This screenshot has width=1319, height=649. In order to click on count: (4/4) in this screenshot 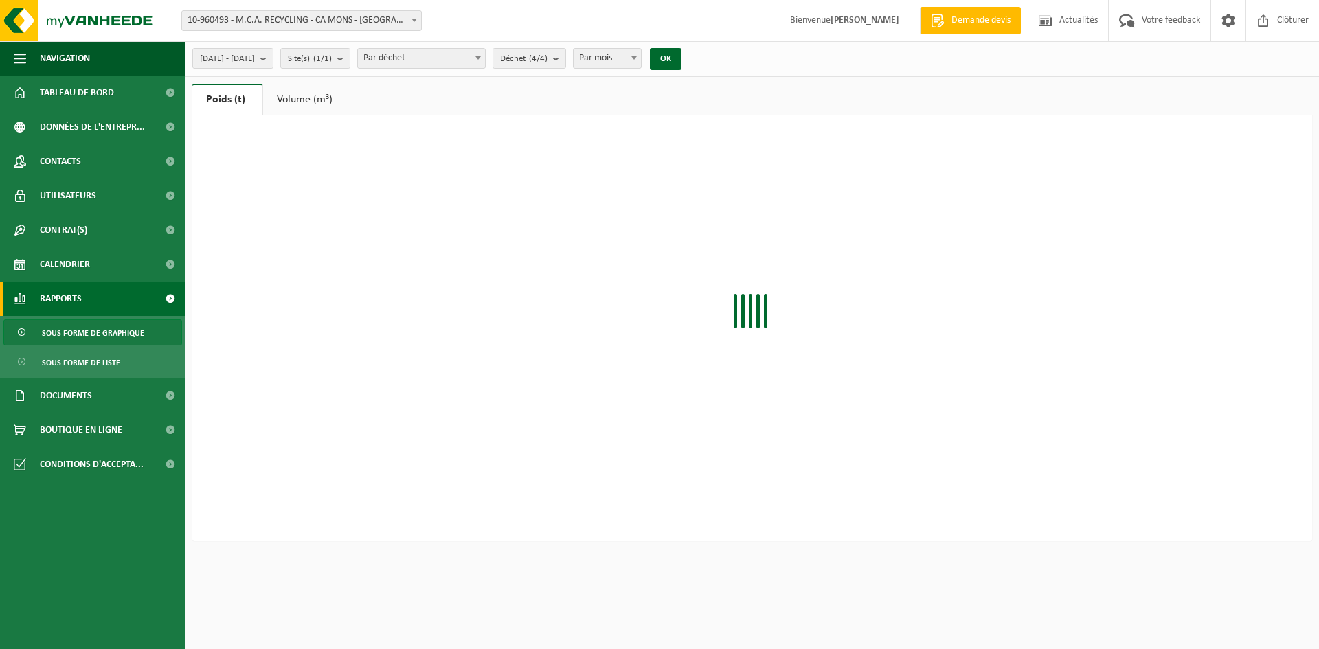, I will do `click(538, 58)`.